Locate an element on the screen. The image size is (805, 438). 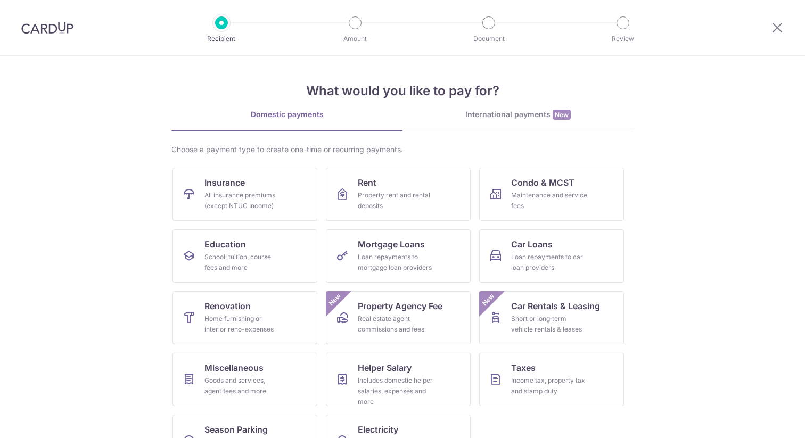
a: TaxesIncome tax, property tax and stamp duty is located at coordinates (552, 380).